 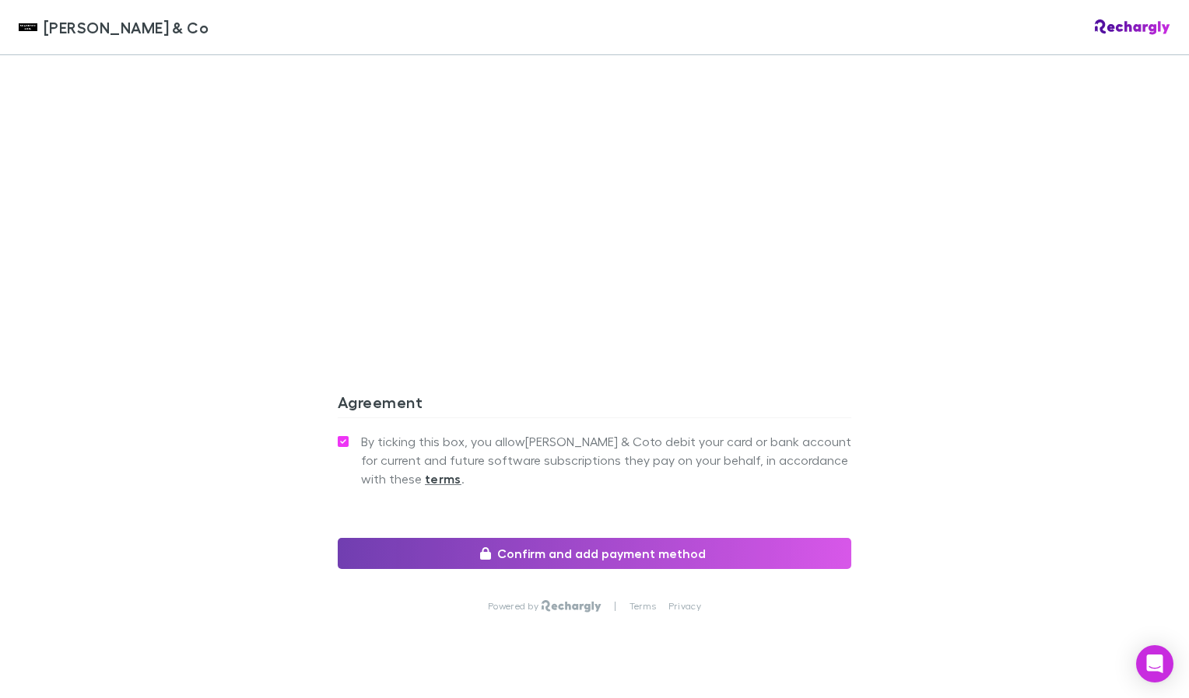 I want to click on button: Confirm and add payment method, so click(x=594, y=554).